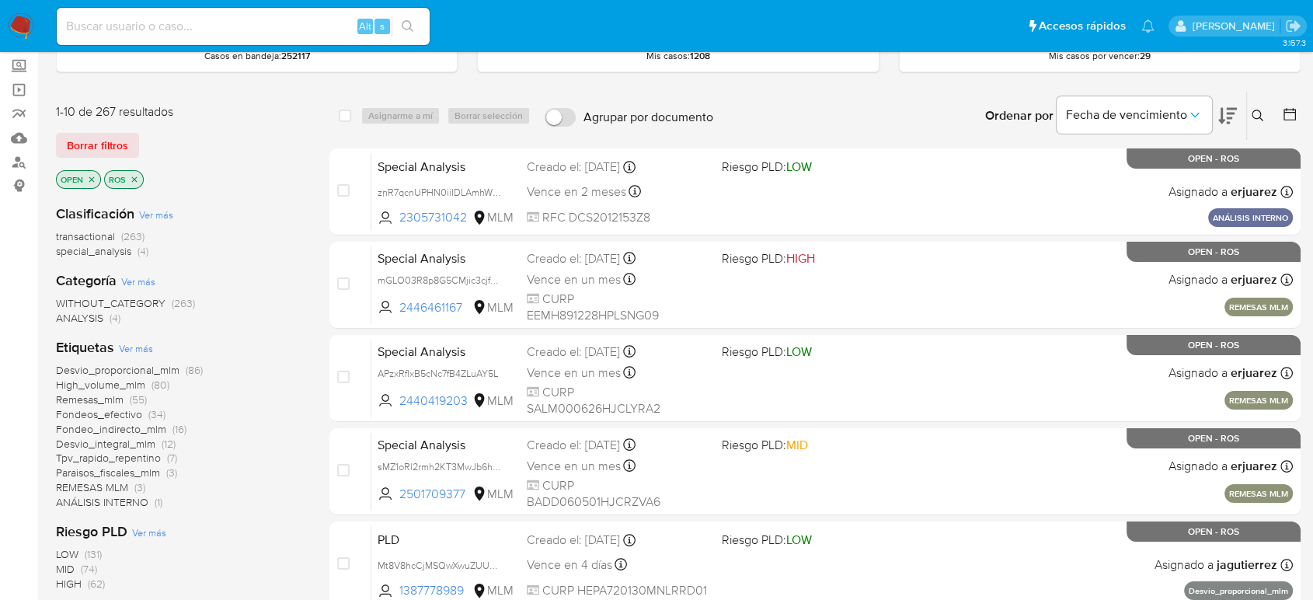 Image resolution: width=1313 pixels, height=600 pixels. Describe the element at coordinates (1082, 26) in the screenshot. I see `span: Accesos rápidos` at that location.